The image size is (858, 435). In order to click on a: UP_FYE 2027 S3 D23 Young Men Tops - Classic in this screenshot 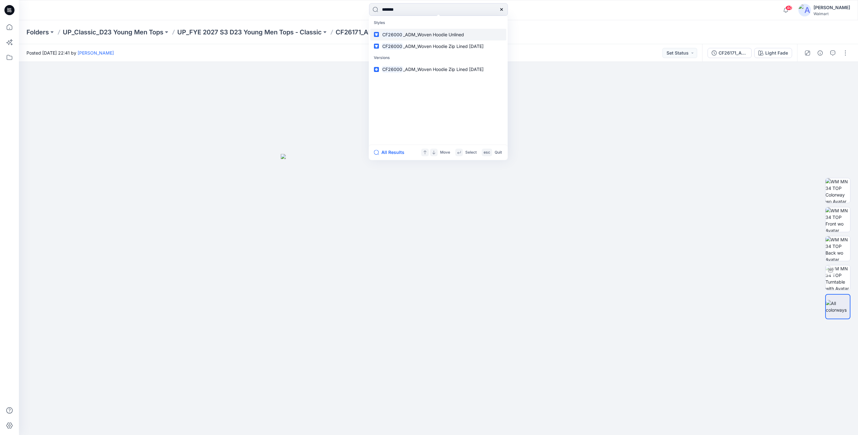, I will do `click(250, 32)`.